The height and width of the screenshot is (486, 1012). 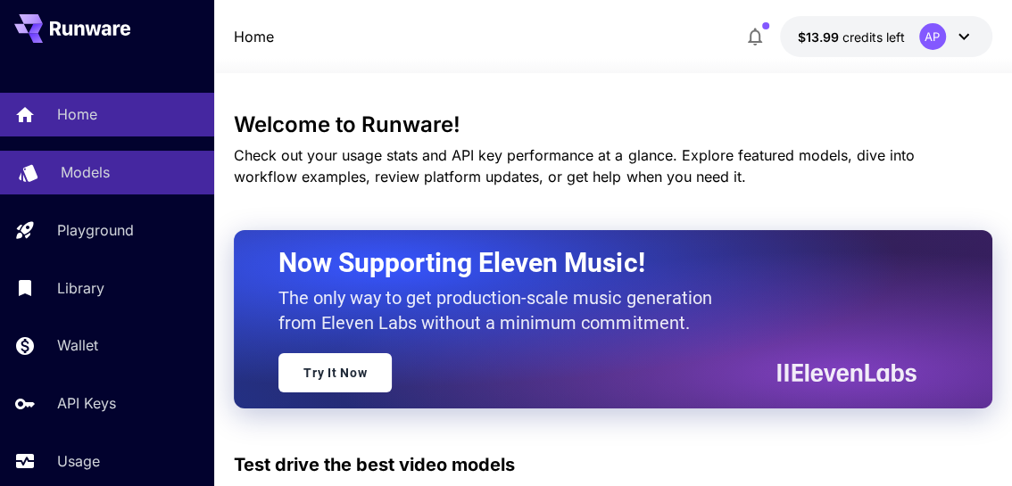 I want to click on p: Playground, so click(x=95, y=230).